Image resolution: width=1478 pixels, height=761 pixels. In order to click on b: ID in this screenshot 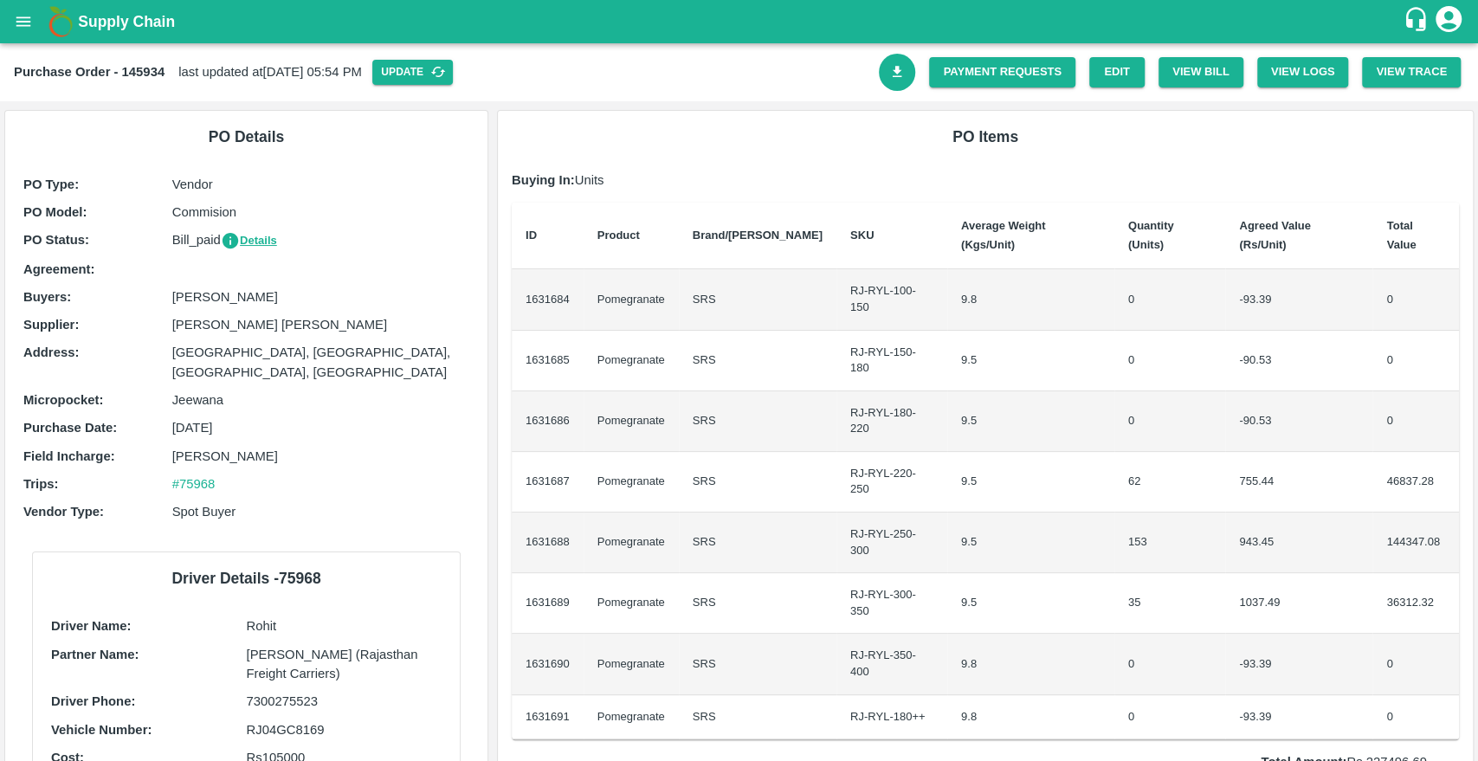, I will do `click(531, 235)`.